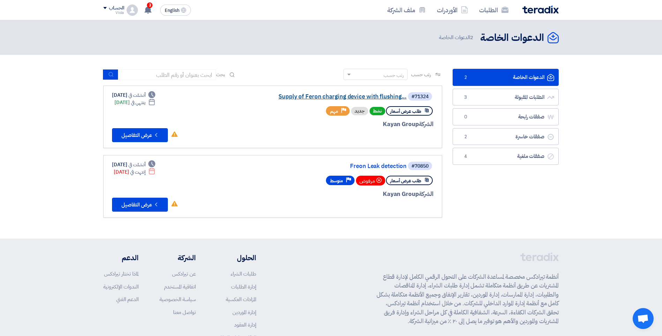  I want to click on div: جديد, so click(360, 111).